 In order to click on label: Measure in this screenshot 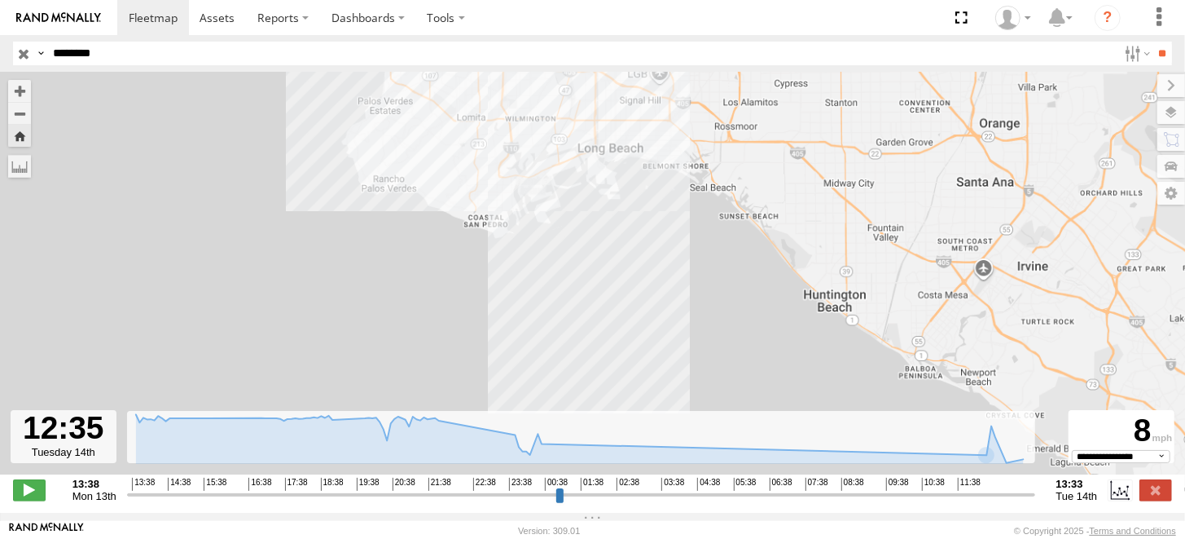, I will do `click(20, 166)`.